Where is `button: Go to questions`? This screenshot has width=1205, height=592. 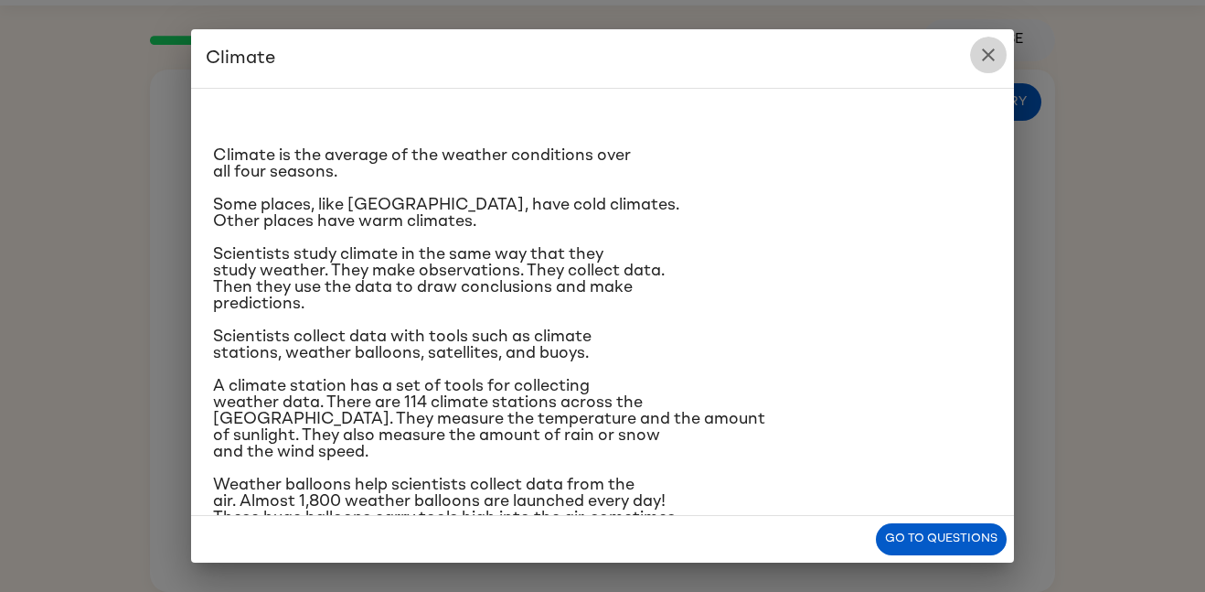
button: Go to questions is located at coordinates (941, 538).